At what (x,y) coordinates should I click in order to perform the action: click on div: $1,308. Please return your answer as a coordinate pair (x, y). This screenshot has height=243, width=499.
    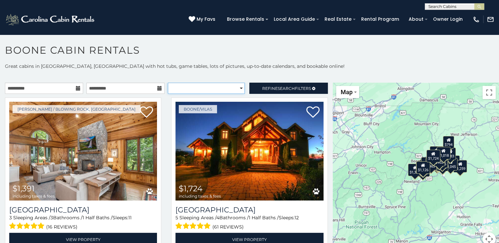
    Looking at the image, I should click on (437, 152).